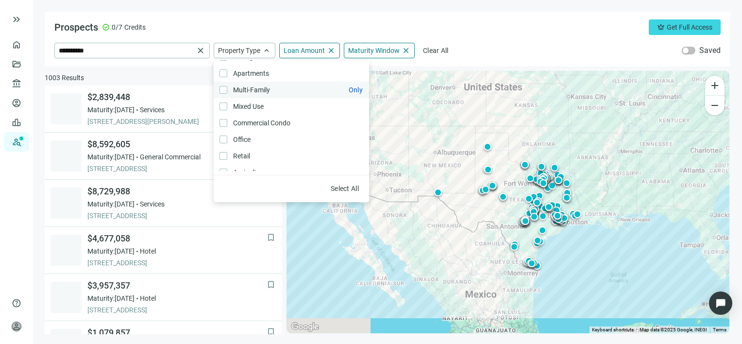 The height and width of the screenshot is (344, 742). What do you see at coordinates (117, 27) in the screenshot?
I see `span: 0/7` at bounding box center [117, 27].